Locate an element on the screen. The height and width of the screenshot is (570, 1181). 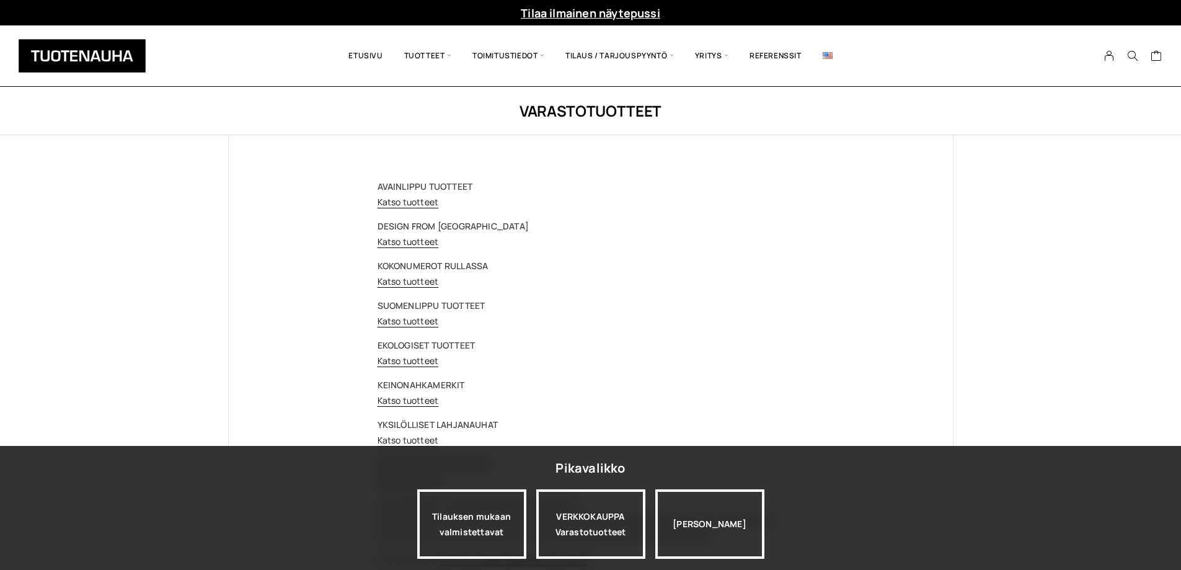
a: My Account is located at coordinates (1109, 56).